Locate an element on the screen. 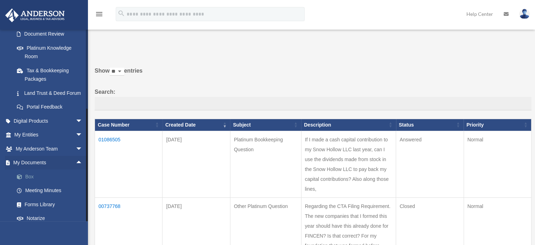  select: Showentries is located at coordinates (117, 71).